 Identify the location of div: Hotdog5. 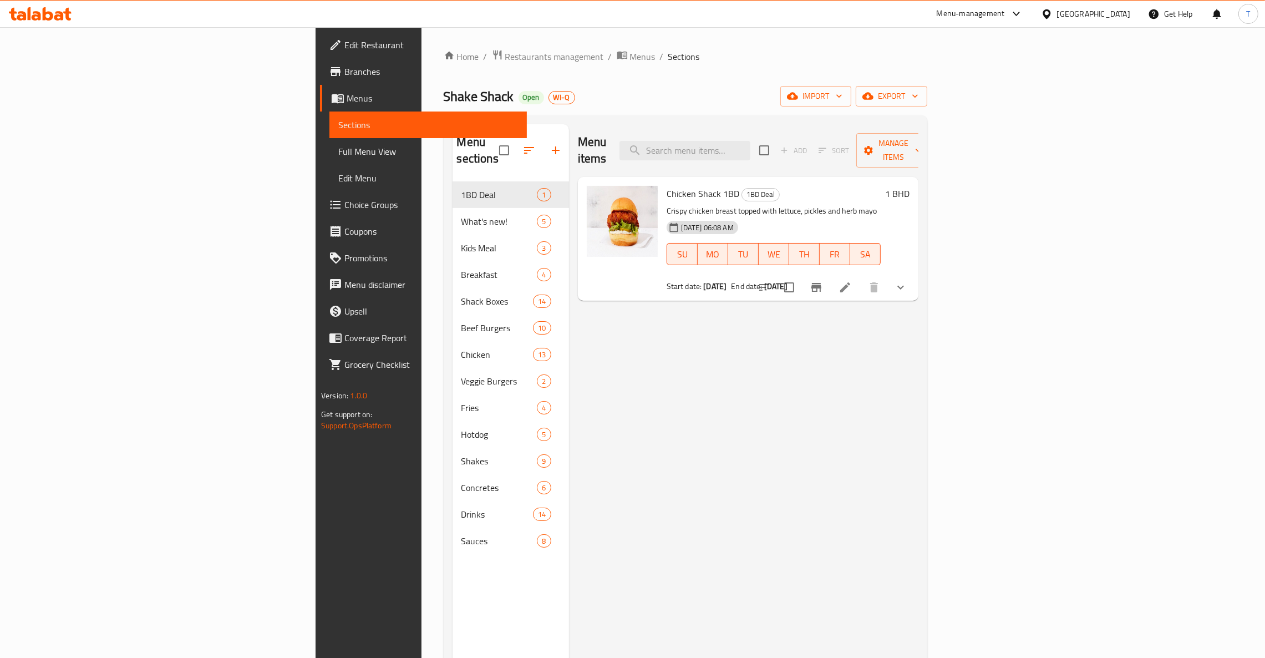
(511, 434).